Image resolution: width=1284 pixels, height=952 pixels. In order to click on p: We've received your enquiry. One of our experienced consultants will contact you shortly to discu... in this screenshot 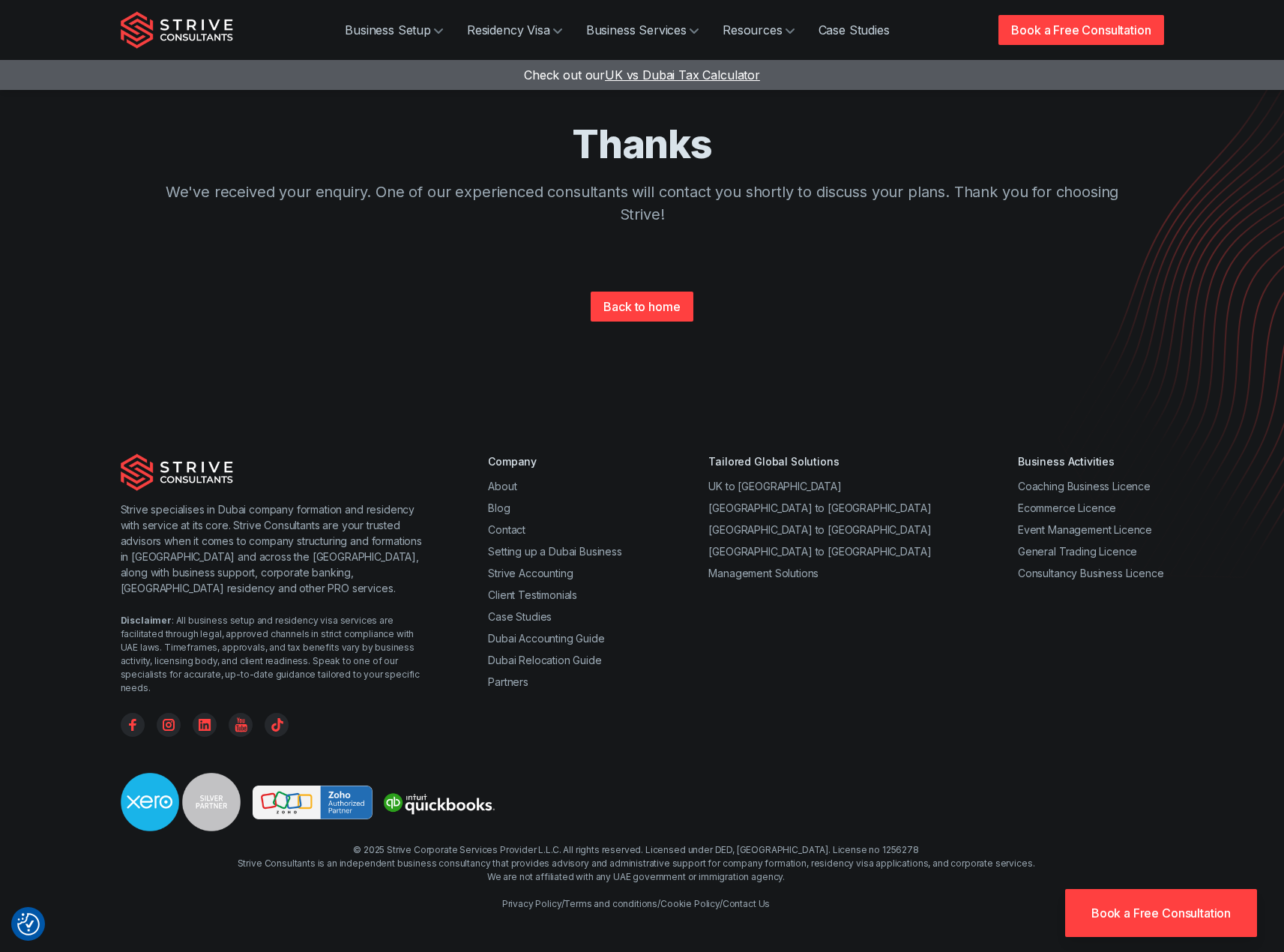, I will do `click(642, 203)`.